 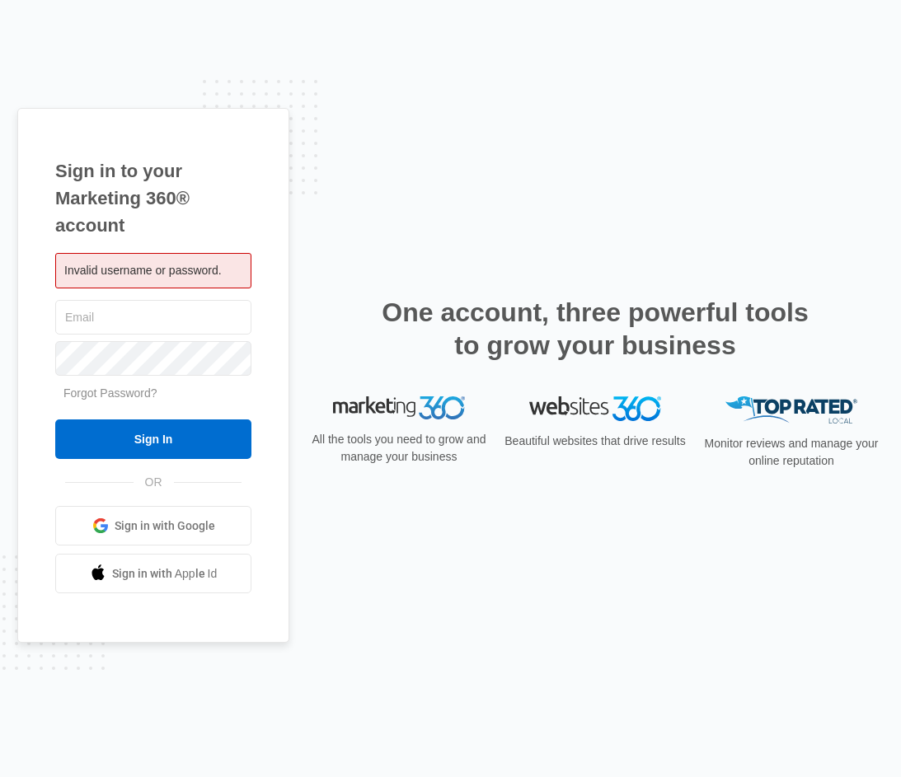 What do you see at coordinates (143, 270) in the screenshot?
I see `span: Invalid username or password.` at bounding box center [143, 270].